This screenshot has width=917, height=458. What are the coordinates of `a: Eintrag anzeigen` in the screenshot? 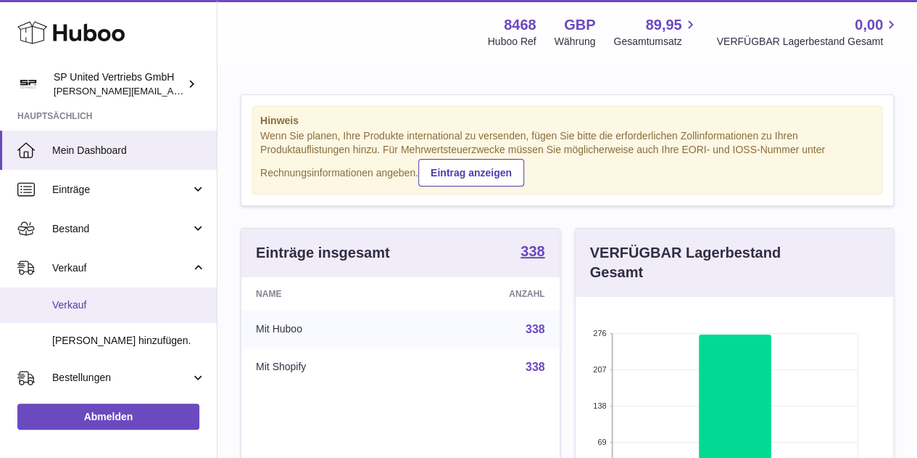 It's located at (471, 173).